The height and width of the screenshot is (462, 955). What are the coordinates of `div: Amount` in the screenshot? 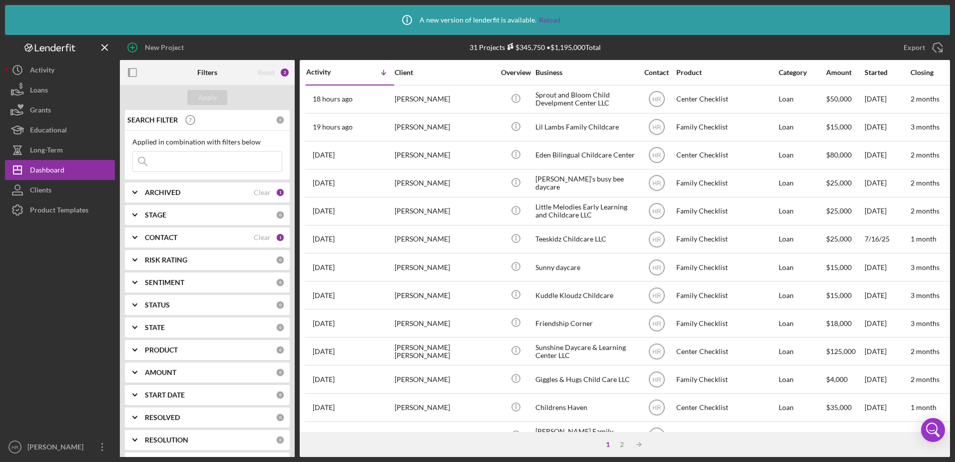 It's located at (845, 72).